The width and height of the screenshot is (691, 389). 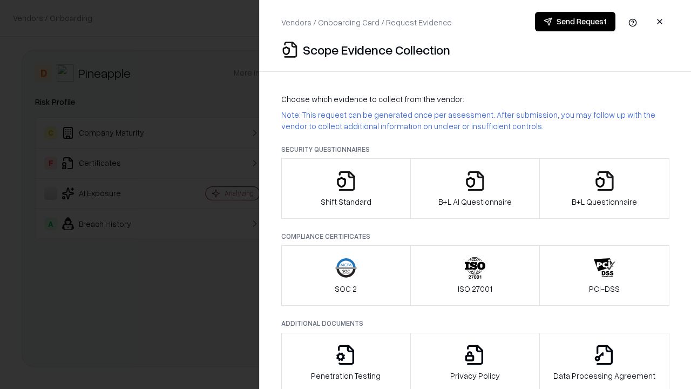 I want to click on button: B+L AI Questionnaire, so click(x=475, y=188).